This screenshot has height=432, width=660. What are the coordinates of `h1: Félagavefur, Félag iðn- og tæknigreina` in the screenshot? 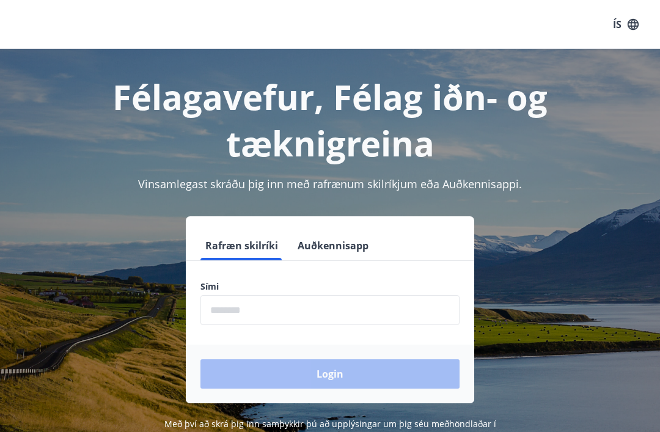 It's located at (330, 120).